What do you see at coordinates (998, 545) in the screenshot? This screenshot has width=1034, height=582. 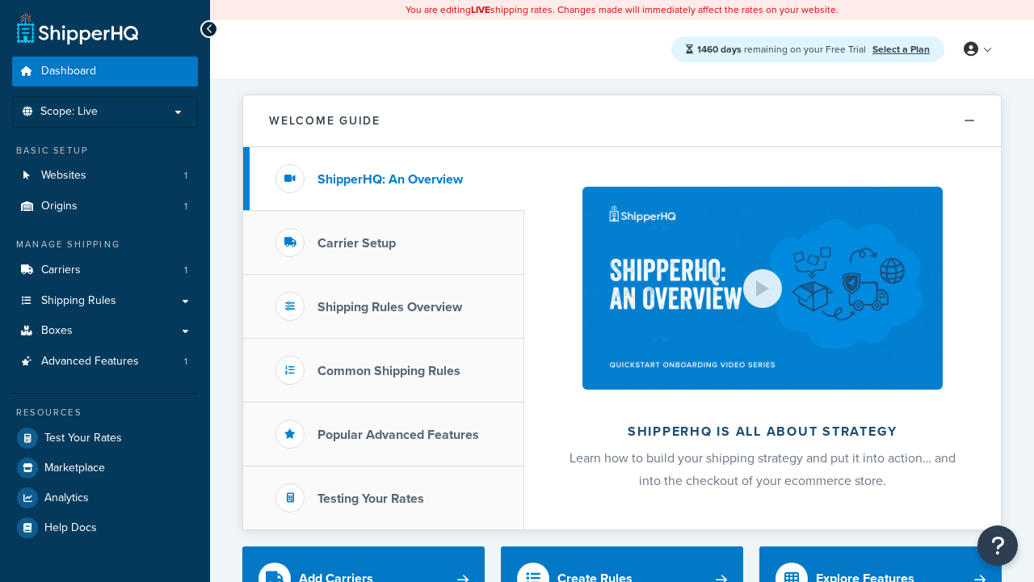 I see `button: Open Resource Center` at bounding box center [998, 545].